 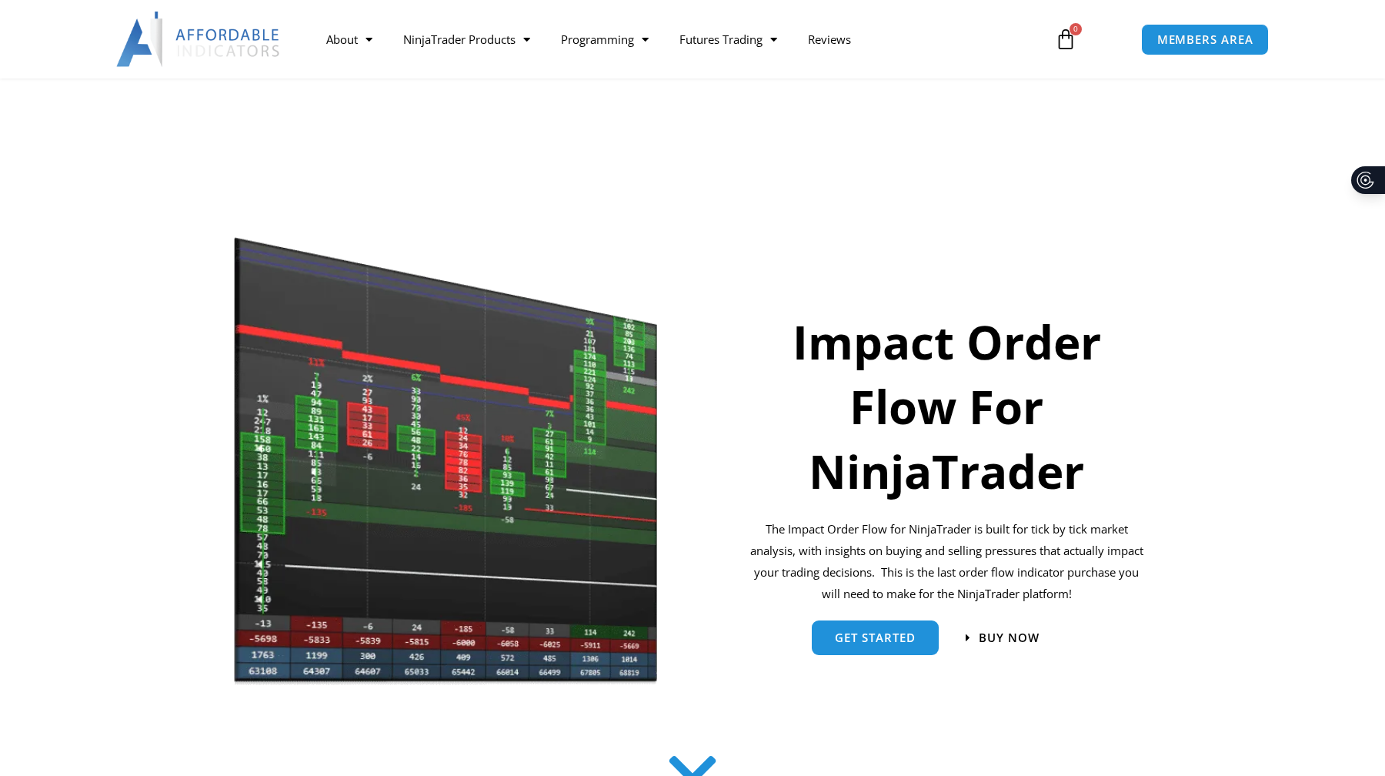 What do you see at coordinates (1066, 39) in the screenshot?
I see `a: 0` at bounding box center [1066, 39].